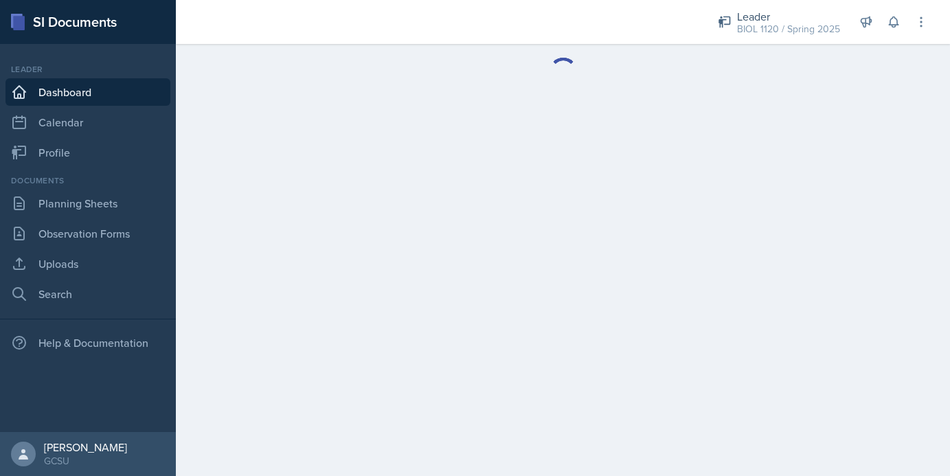 This screenshot has width=950, height=476. I want to click on a: Uploads, so click(88, 264).